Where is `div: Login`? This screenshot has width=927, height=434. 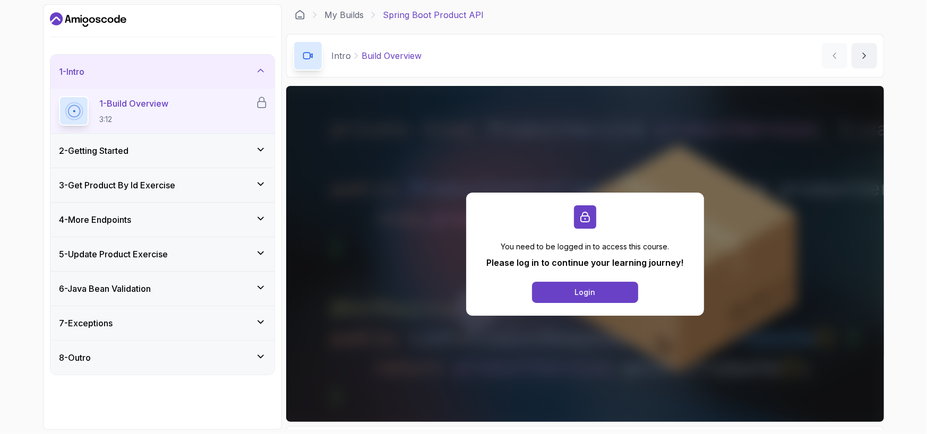 div: Login is located at coordinates (585, 292).